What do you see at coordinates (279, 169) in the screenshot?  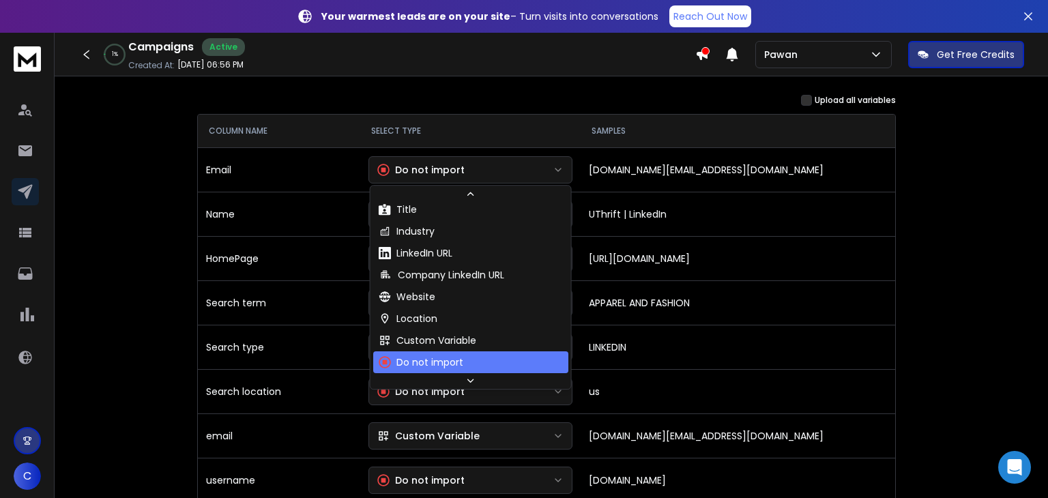 I see `td: Email` at bounding box center [279, 169].